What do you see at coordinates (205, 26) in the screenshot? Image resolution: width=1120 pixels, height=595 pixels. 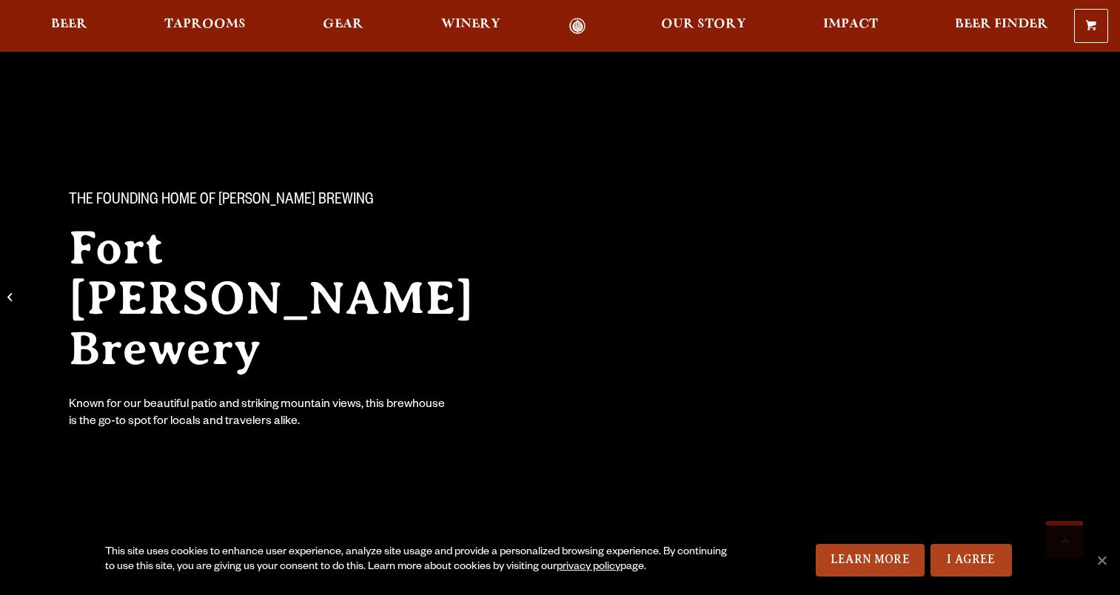 I see `a: Taprooms` at bounding box center [205, 26].